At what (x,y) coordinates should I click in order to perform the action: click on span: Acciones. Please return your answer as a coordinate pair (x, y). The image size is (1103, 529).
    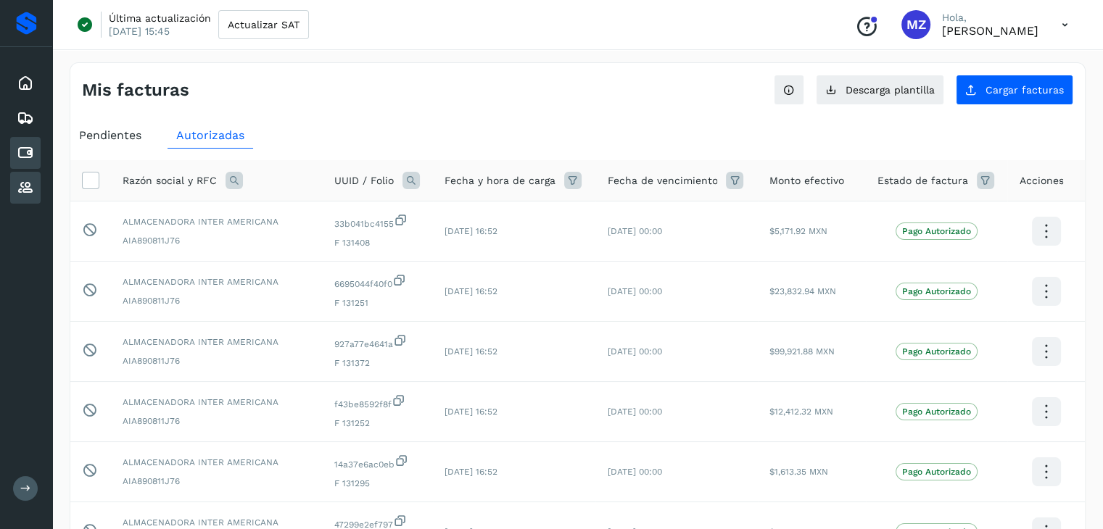
    Looking at the image, I should click on (1040, 181).